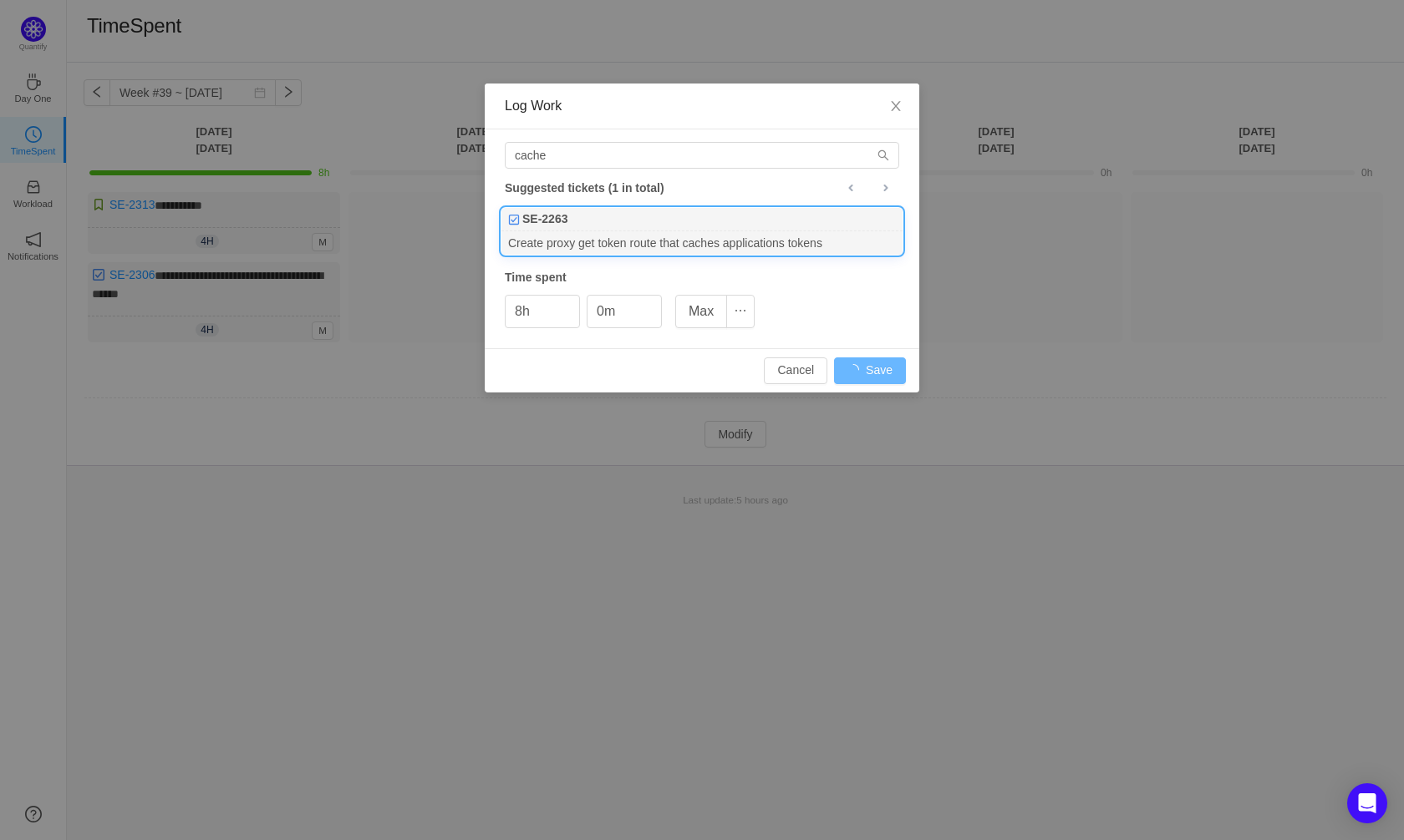  I want to click on button: Close, so click(896, 107).